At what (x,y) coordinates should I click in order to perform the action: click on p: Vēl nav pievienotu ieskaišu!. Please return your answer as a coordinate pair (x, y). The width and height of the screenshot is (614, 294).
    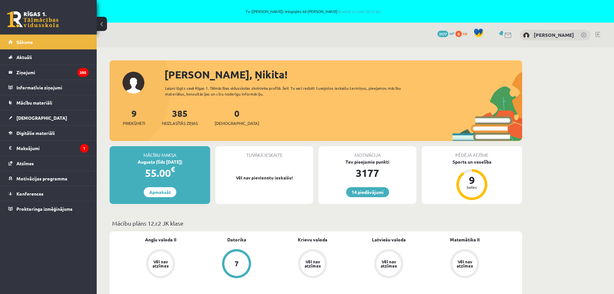
    Looking at the image, I should click on (264, 178).